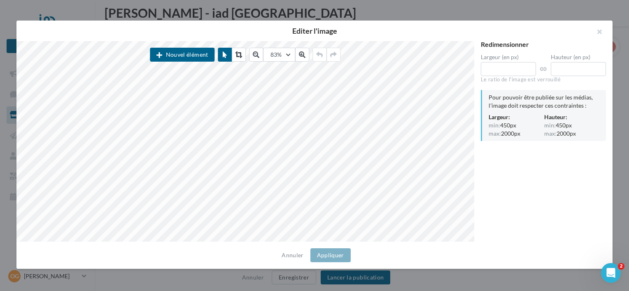  I want to click on button: Annuler, so click(292, 256).